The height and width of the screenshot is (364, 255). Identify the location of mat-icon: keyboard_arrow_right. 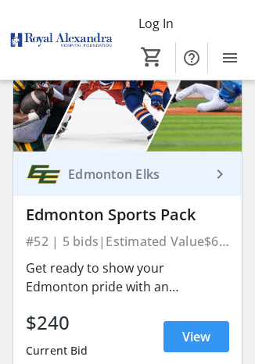
(220, 174).